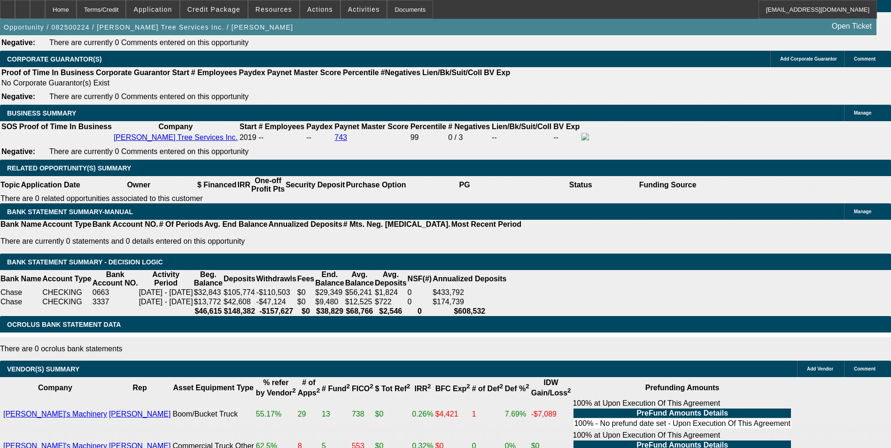  Describe the element at coordinates (682, 387) in the screenshot. I see `b: Prefunding Amounts` at that location.